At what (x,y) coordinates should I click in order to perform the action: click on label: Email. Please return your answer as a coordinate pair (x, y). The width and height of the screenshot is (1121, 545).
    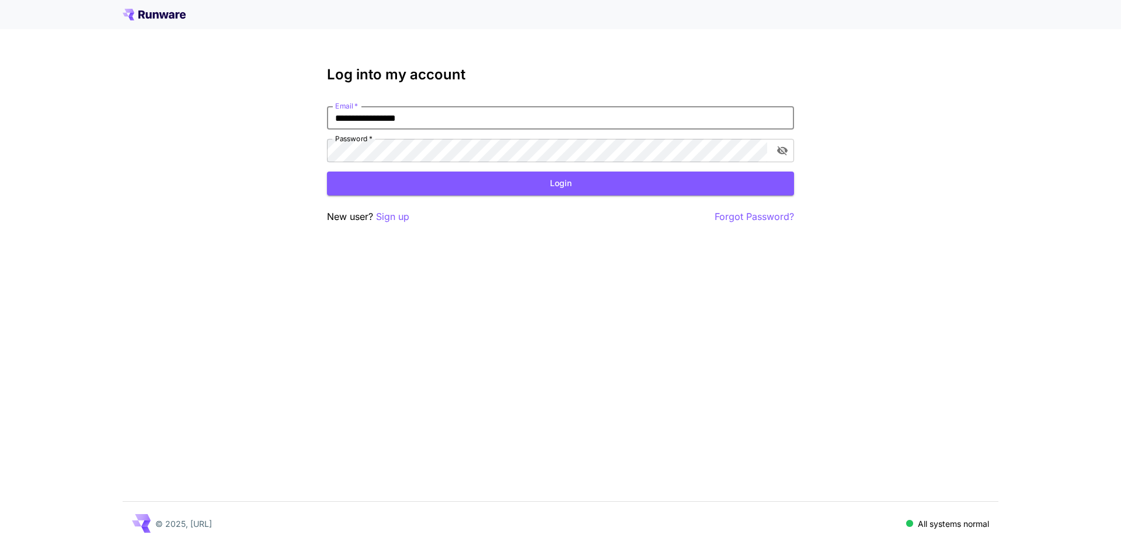
    Looking at the image, I should click on (346, 106).